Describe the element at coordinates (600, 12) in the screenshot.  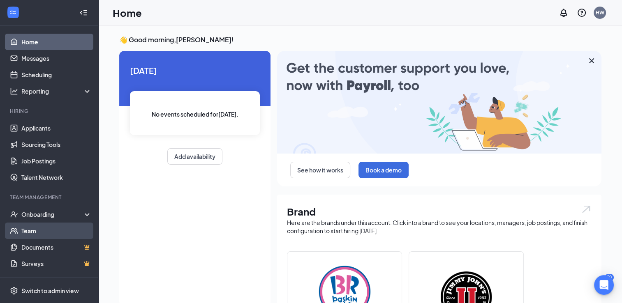
I see `div: HW` at that location.